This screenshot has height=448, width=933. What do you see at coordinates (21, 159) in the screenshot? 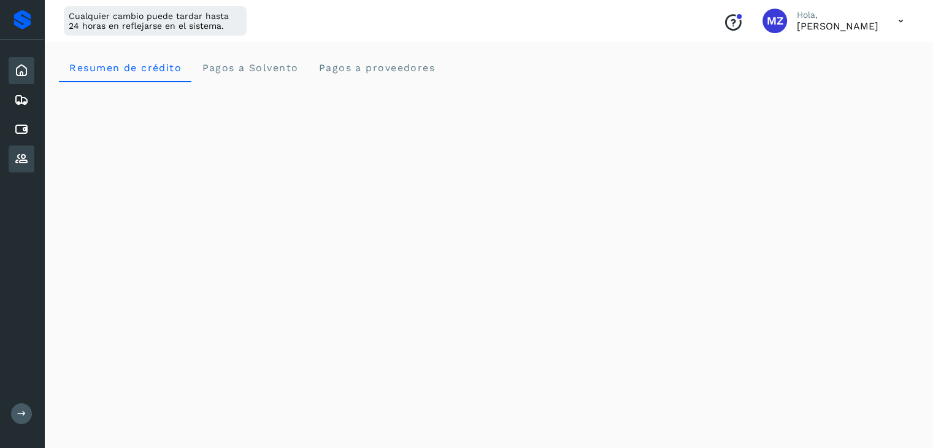
I see `div: Proveedores` at bounding box center [21, 159].